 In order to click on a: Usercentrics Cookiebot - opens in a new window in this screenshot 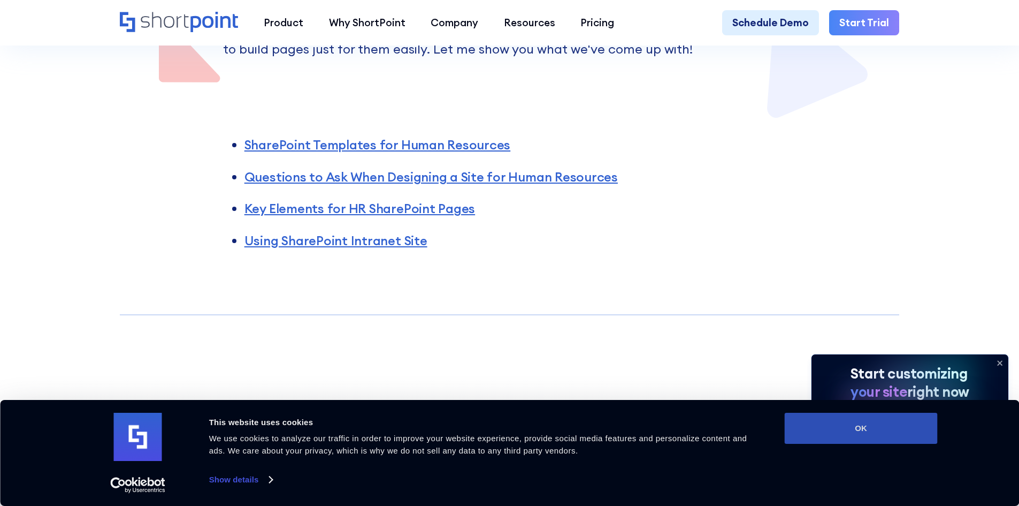, I will do `click(138, 485)`.